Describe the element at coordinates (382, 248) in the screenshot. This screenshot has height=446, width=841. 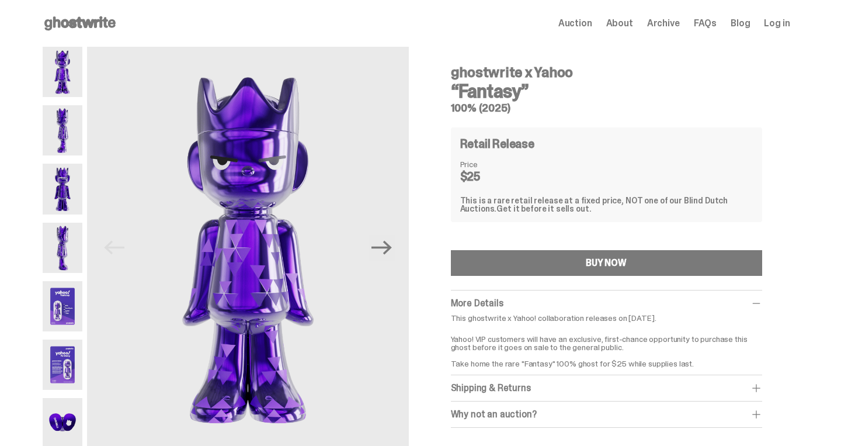
I see `button: Next` at that location.